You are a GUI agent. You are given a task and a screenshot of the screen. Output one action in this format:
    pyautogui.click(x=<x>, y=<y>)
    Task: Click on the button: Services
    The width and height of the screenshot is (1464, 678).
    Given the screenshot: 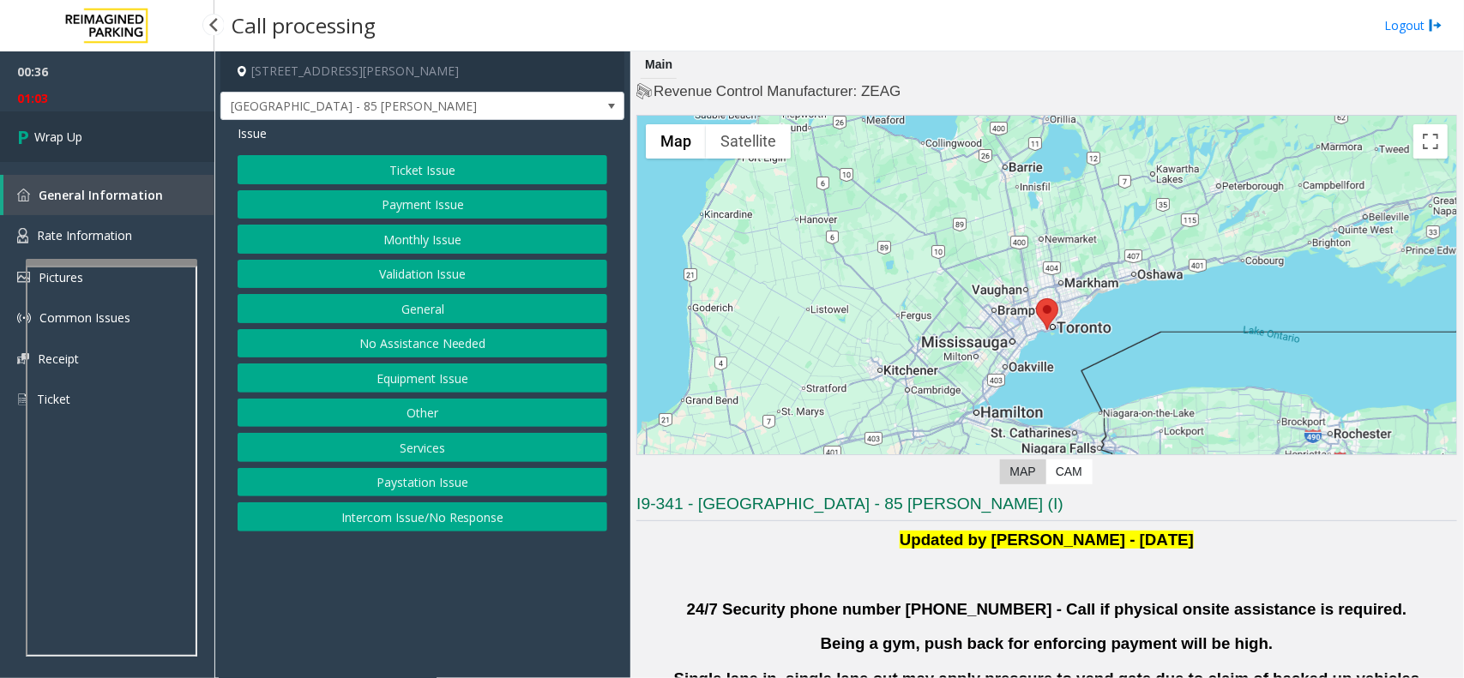 What is the action you would take?
    pyautogui.click(x=422, y=448)
    